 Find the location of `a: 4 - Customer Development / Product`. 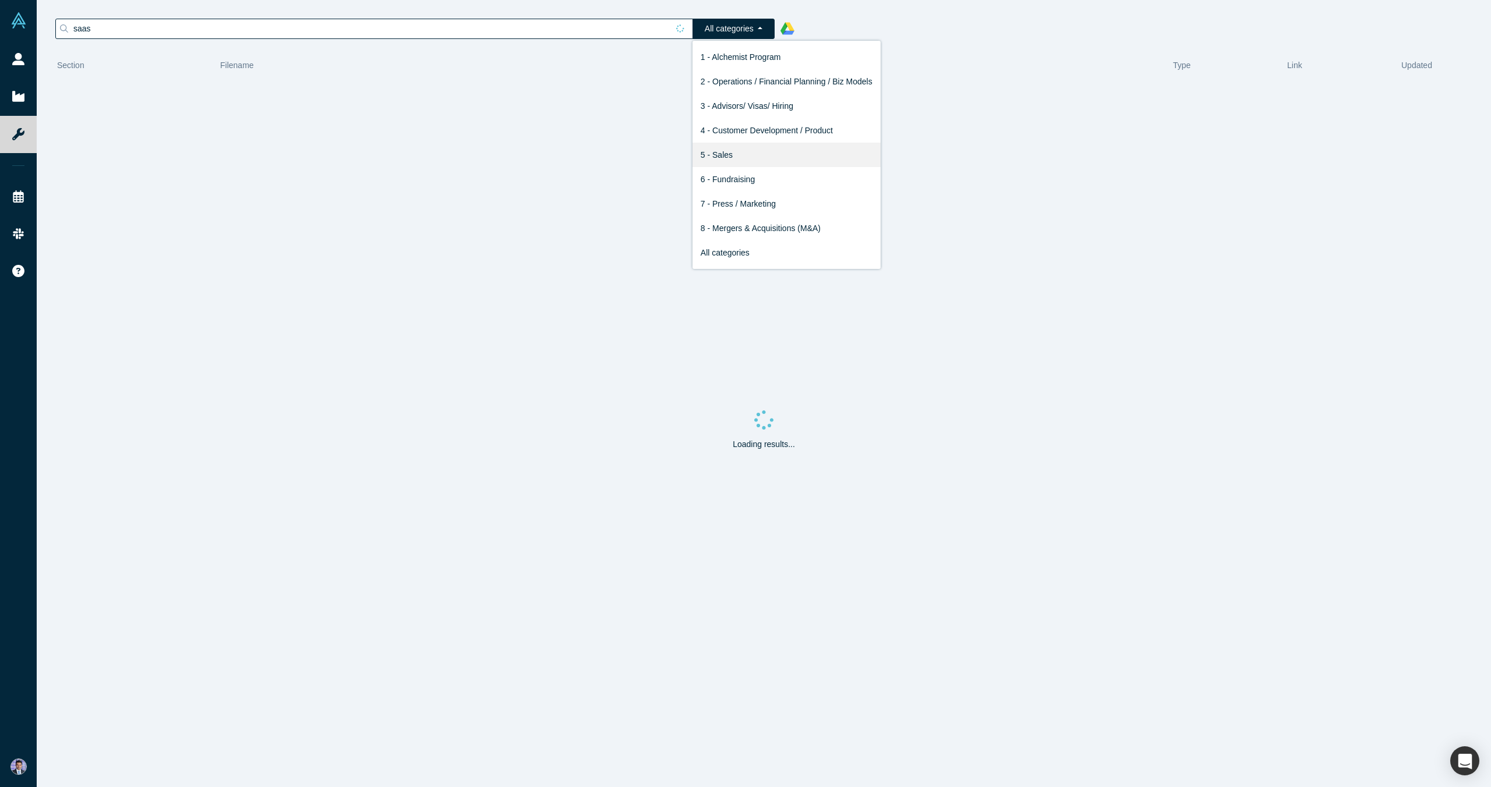

a: 4 - Customer Development / Product is located at coordinates (786, 130).